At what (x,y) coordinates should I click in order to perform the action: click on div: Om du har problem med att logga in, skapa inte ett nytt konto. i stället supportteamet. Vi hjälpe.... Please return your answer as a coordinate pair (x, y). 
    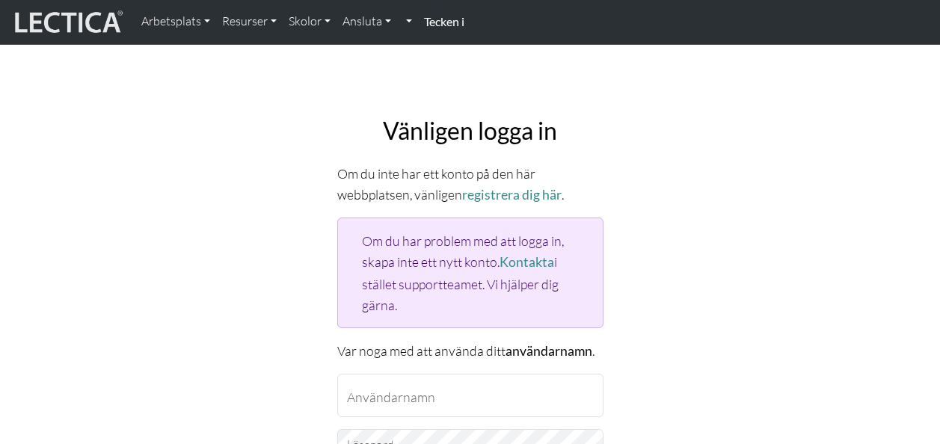
    Looking at the image, I should click on (470, 273).